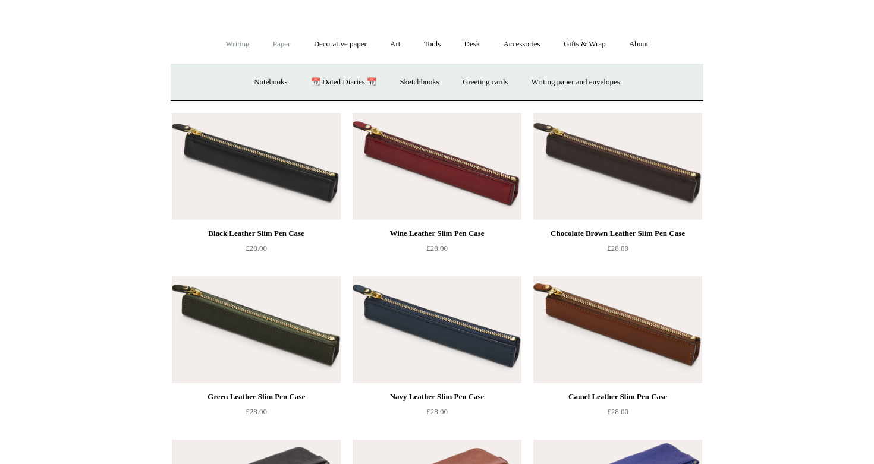 Image resolution: width=874 pixels, height=464 pixels. Describe the element at coordinates (343, 82) in the screenshot. I see `a: 📆 Dated Diaries 📆` at that location.